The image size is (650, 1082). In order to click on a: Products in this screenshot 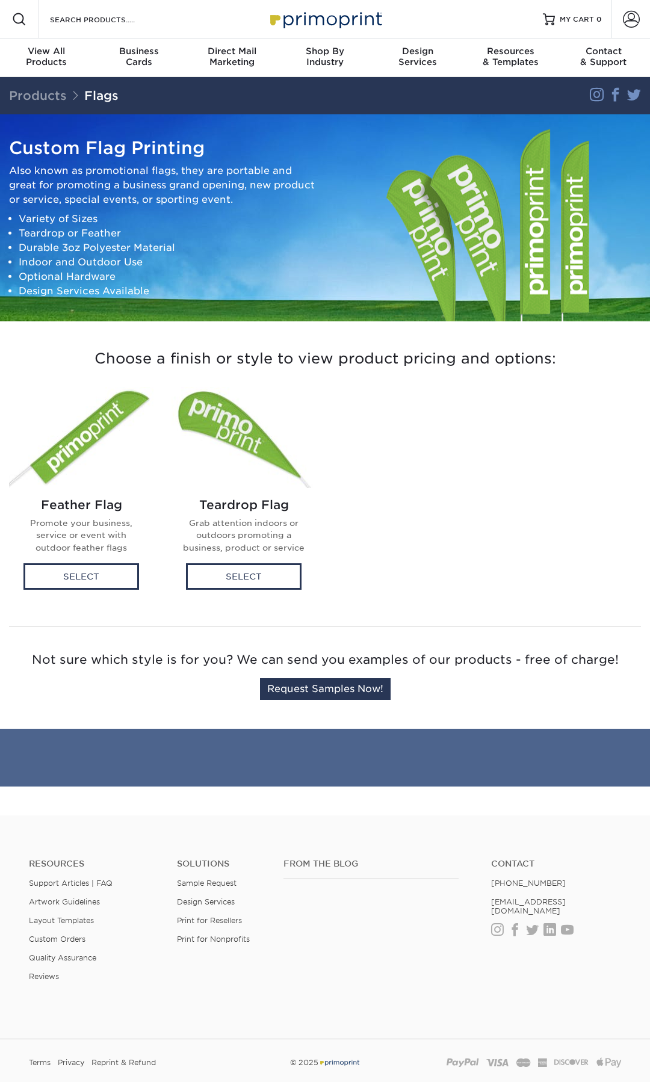, I will do `click(38, 96)`.